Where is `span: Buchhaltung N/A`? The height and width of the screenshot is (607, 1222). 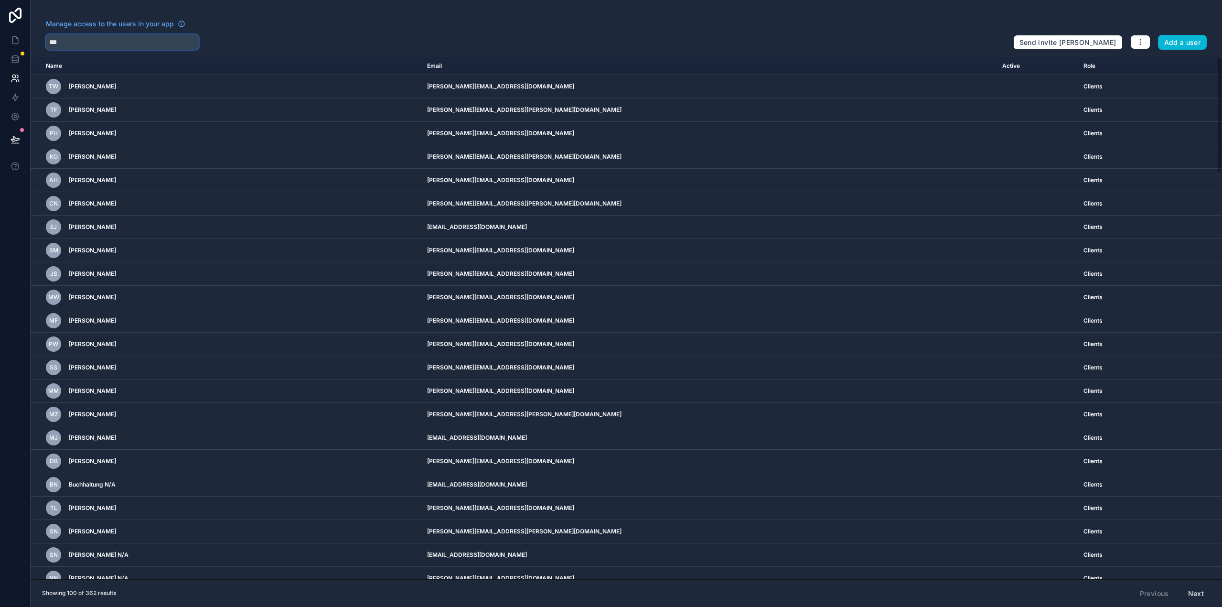 span: Buchhaltung N/A is located at coordinates (92, 485).